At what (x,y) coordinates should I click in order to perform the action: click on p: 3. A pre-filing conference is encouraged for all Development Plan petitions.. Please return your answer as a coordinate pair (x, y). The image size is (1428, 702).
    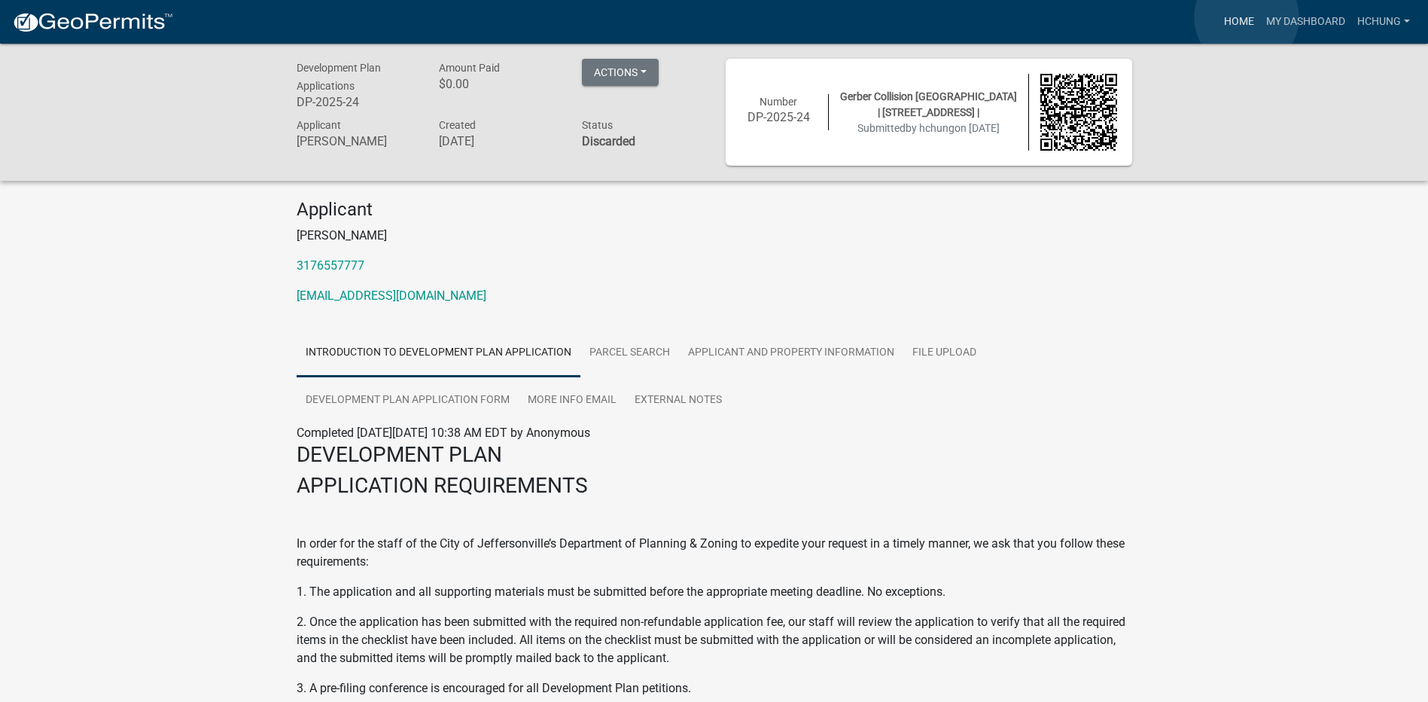
    Looking at the image, I should click on (715, 688).